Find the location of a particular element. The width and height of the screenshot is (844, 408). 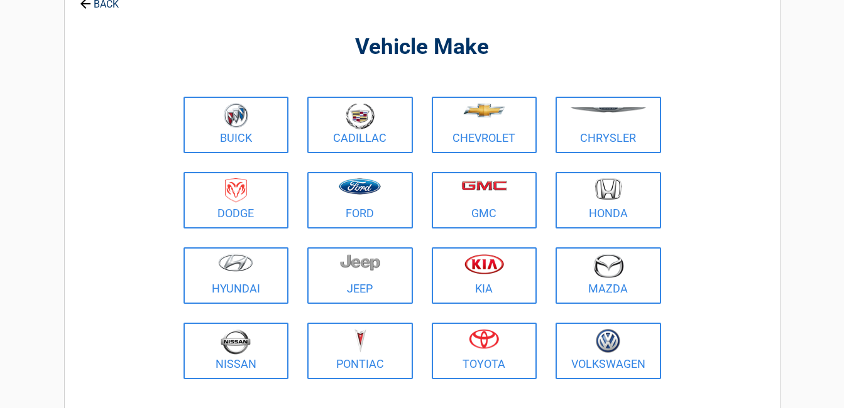

a: Ford is located at coordinates (360, 200).